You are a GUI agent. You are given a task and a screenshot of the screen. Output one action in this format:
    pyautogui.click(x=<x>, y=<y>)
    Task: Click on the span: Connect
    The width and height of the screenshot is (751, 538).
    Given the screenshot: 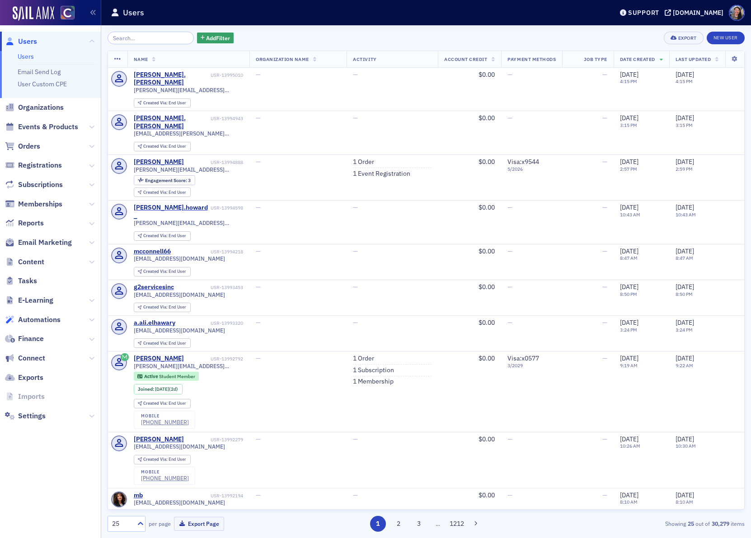 What is the action you would take?
    pyautogui.click(x=32, y=359)
    